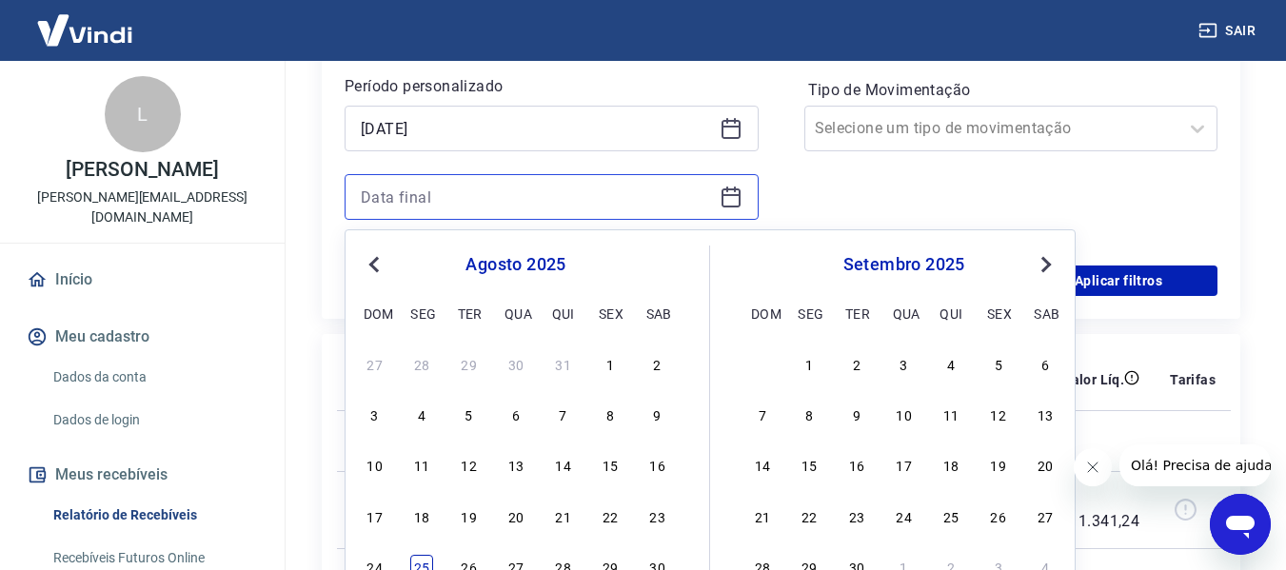 The height and width of the screenshot is (570, 1286). Describe the element at coordinates (809, 516) in the screenshot. I see `div: Choose segunda-feira, 22 de setembro de 2025` at that location.